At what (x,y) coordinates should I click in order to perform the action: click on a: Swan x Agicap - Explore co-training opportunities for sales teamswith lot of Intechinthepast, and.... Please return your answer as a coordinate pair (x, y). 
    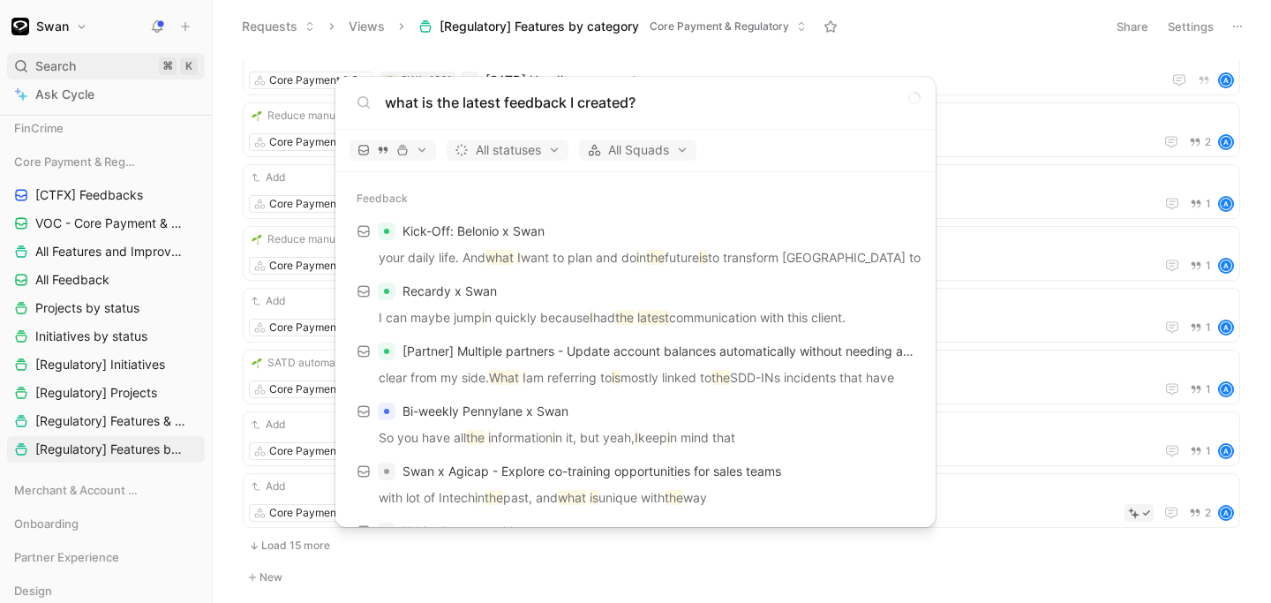
    Looking at the image, I should click on (636, 485).